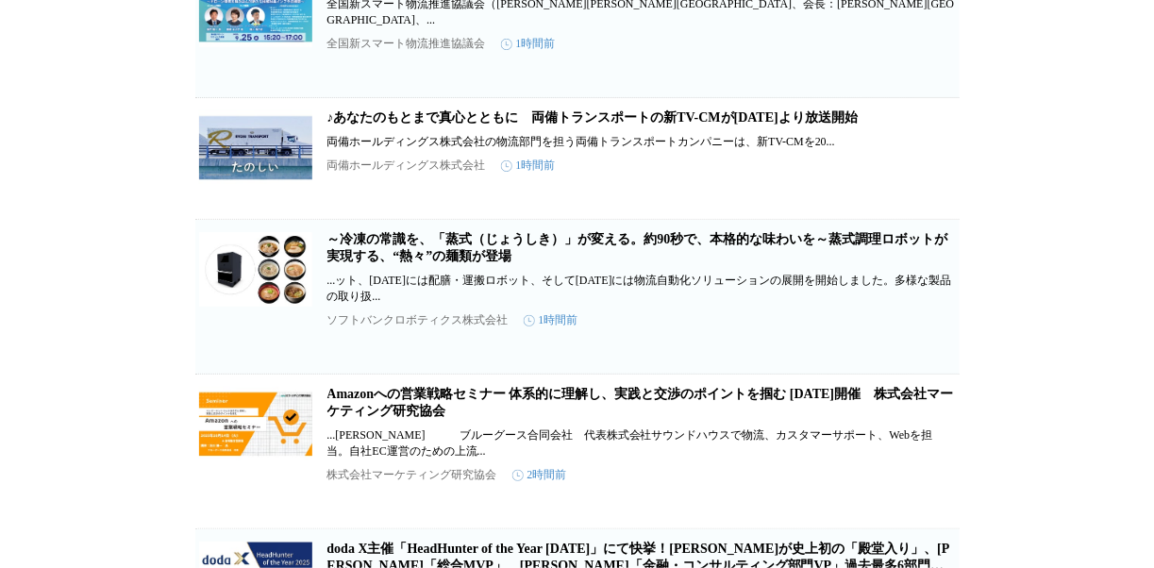  What do you see at coordinates (418, 320) in the screenshot?
I see `p: ソフトバンクロボティクス株式会社` at bounding box center [418, 320].